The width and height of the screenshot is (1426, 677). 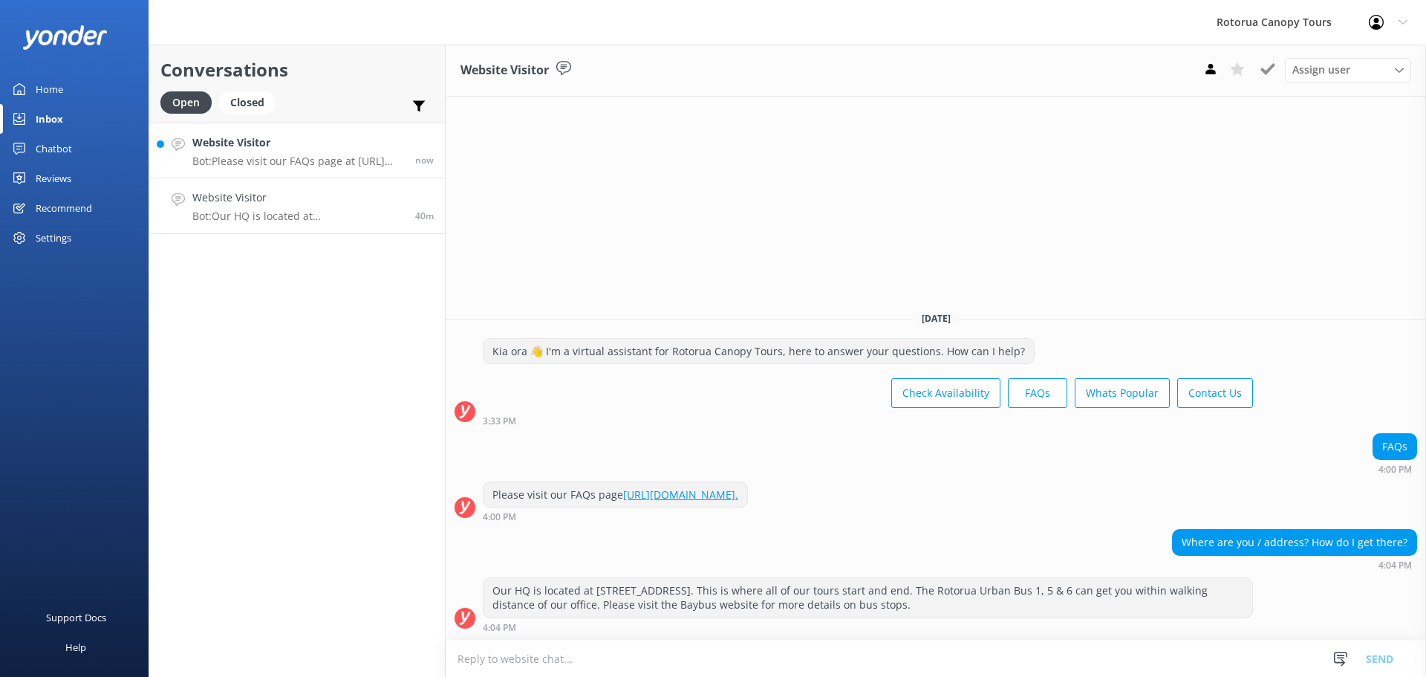 I want to click on div: Inbox, so click(x=49, y=119).